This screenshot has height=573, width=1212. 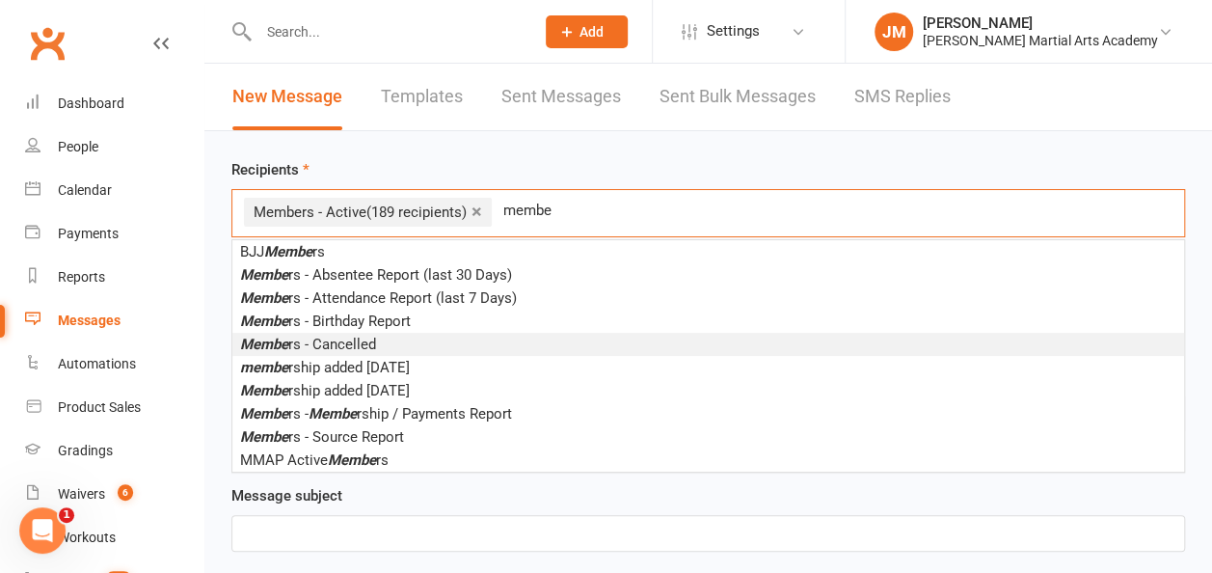 What do you see at coordinates (903, 96) in the screenshot?
I see `a: SMS Replies` at bounding box center [903, 96].